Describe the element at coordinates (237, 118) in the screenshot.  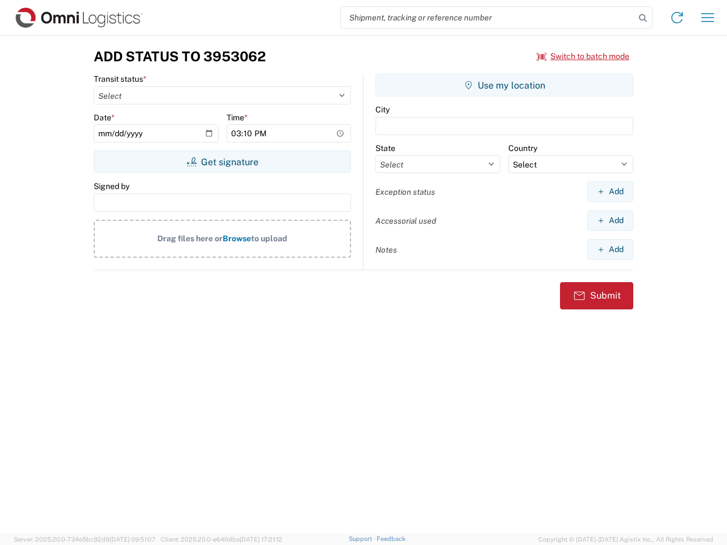
I see `label: Time` at that location.